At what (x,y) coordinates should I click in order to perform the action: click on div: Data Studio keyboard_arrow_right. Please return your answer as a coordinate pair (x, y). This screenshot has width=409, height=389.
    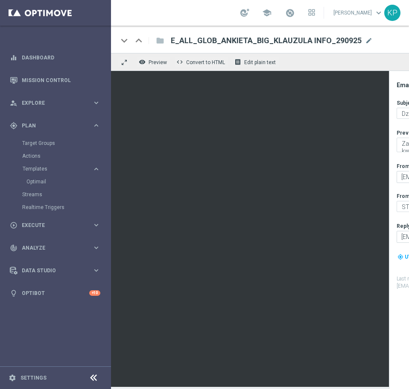
    Looking at the image, I should click on (55, 270).